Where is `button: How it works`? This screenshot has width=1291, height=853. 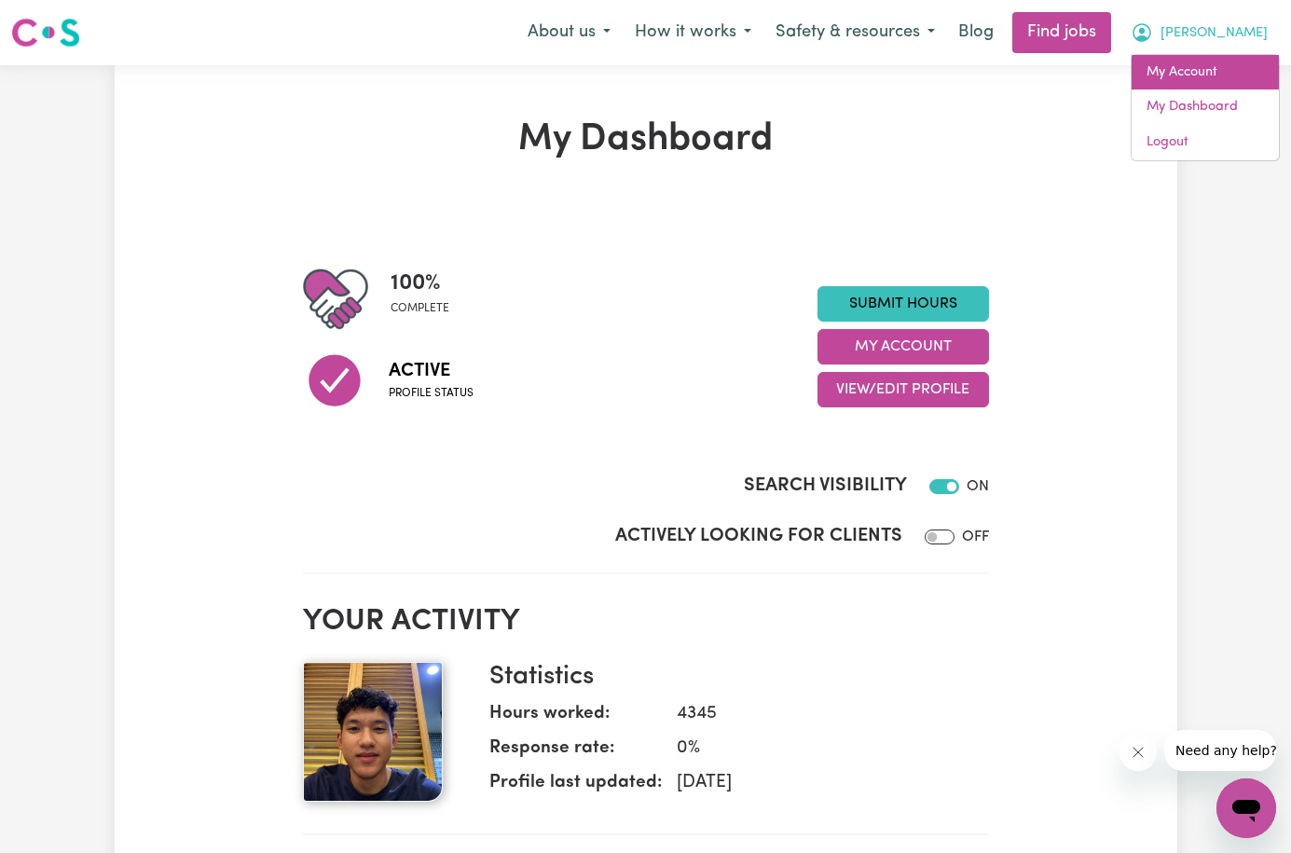
button: How it works is located at coordinates (693, 33).